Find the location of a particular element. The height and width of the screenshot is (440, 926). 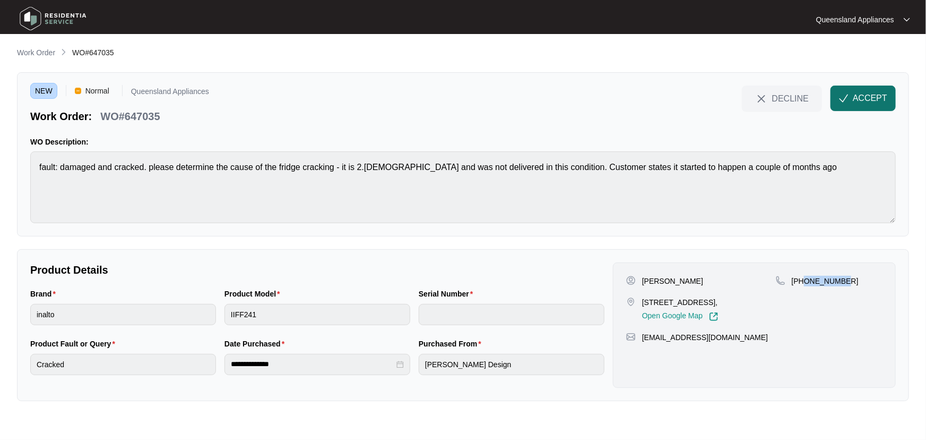

p: WO#647035 is located at coordinates (130, 116).